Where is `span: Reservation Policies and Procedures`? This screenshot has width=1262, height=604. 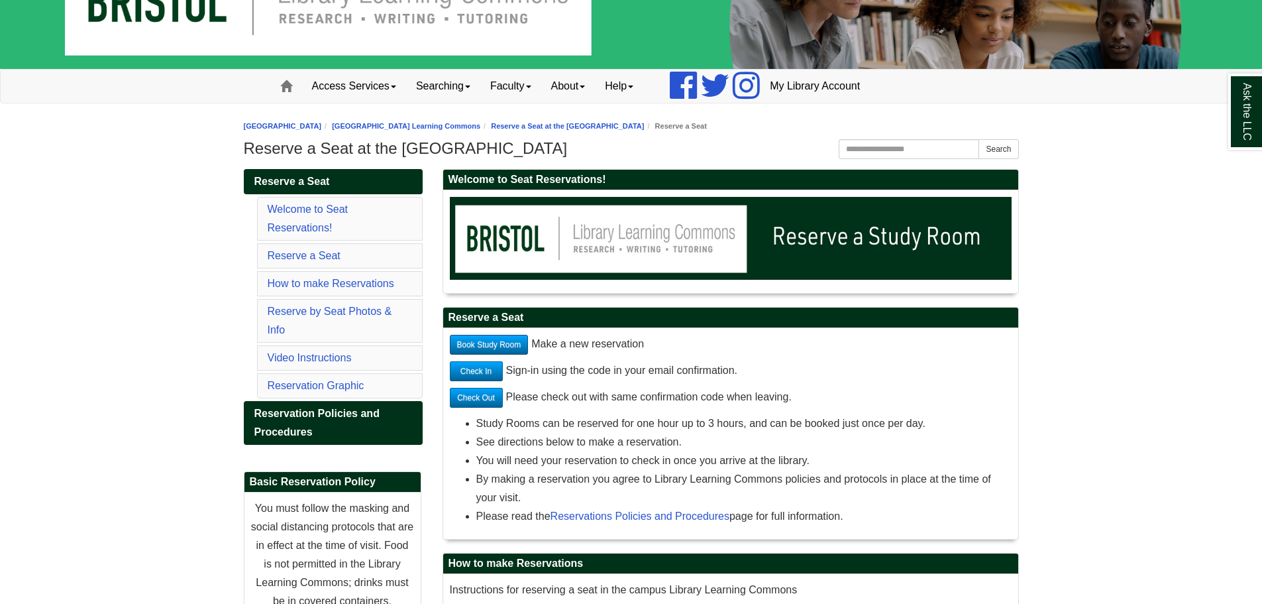 span: Reservation Policies and Procedures is located at coordinates (317, 422).